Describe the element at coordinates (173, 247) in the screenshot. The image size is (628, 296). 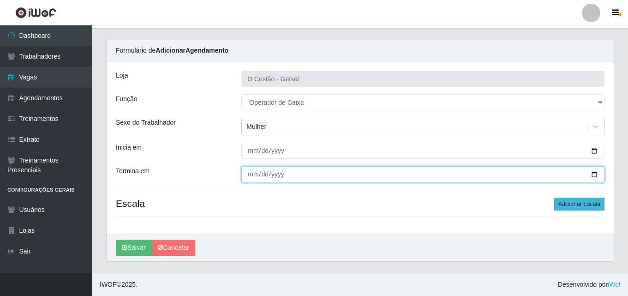
I see `a: Cancelar` at that location.